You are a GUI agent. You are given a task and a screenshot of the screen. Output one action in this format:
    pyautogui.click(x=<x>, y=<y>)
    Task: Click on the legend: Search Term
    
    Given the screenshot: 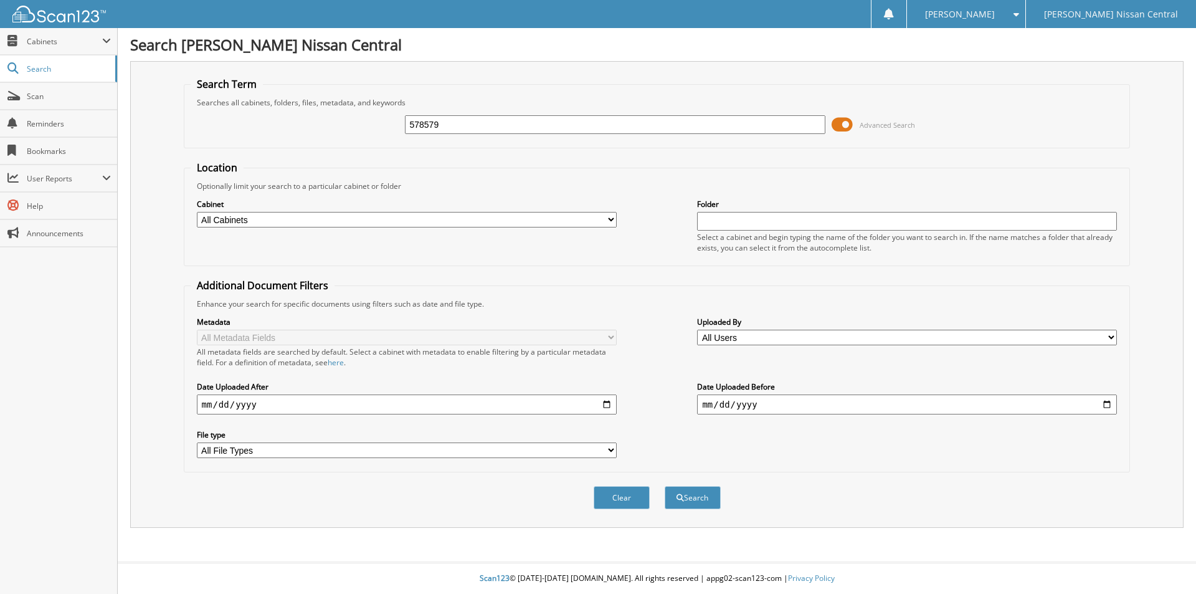 What is the action you would take?
    pyautogui.click(x=227, y=84)
    